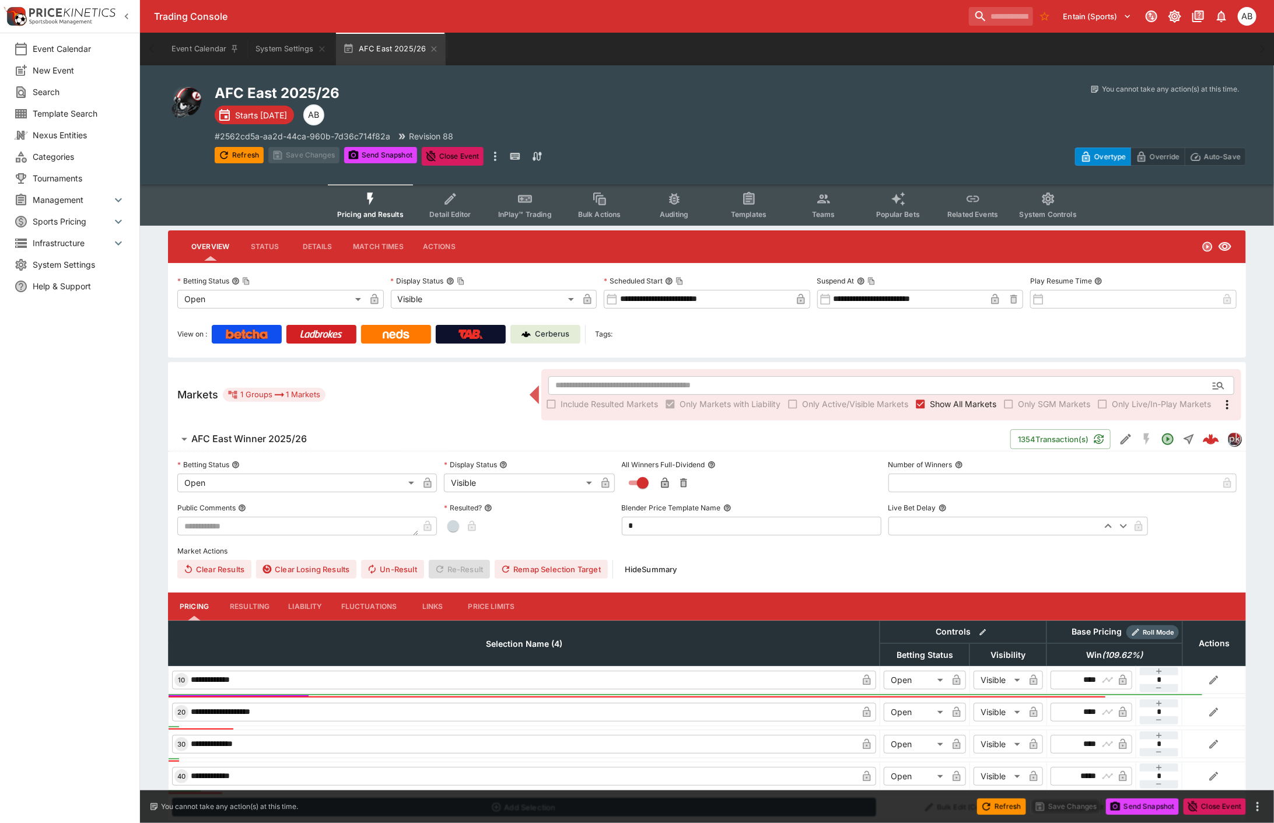 The height and width of the screenshot is (823, 1274). What do you see at coordinates (369, 606) in the screenshot?
I see `button: Fluctuations` at bounding box center [369, 606].